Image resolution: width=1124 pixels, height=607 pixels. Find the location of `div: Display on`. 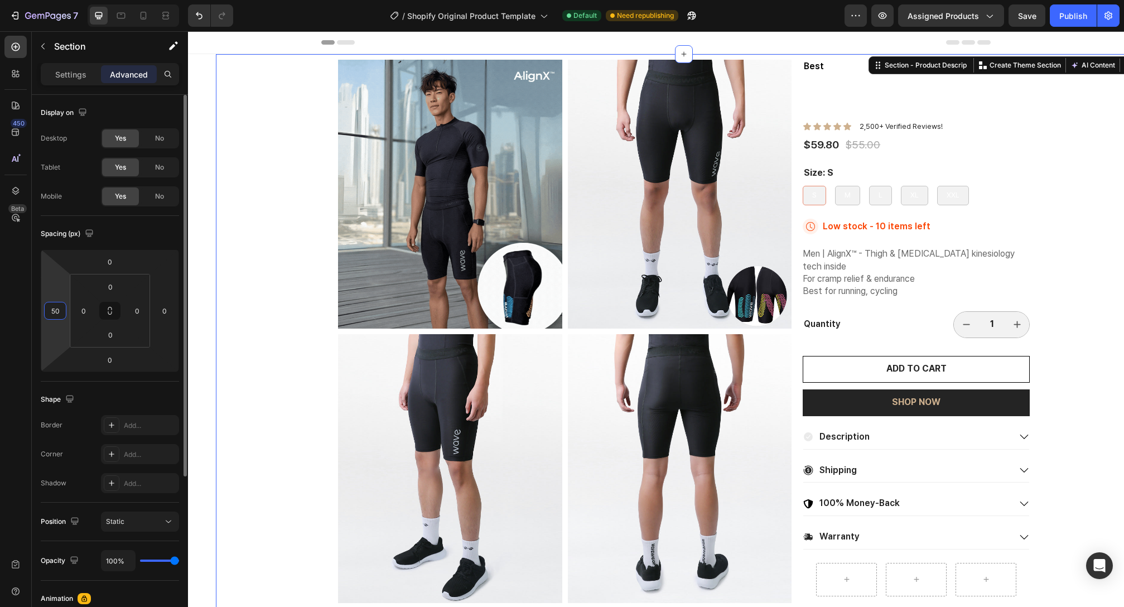

div: Display on is located at coordinates (65, 113).